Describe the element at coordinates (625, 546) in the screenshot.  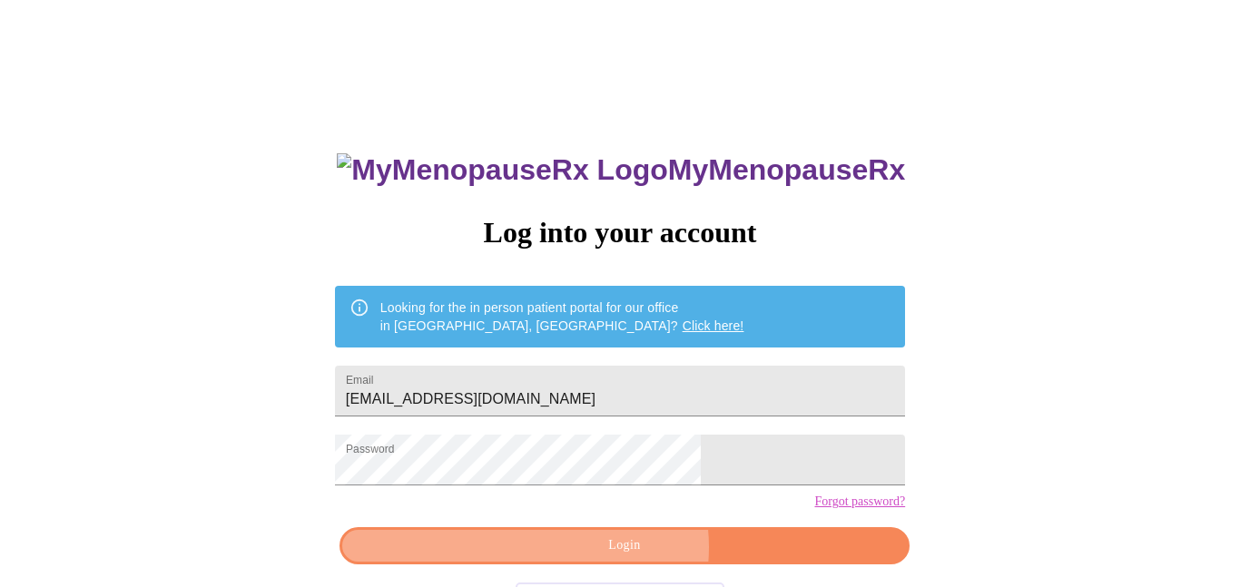
I see `span: Login` at that location.